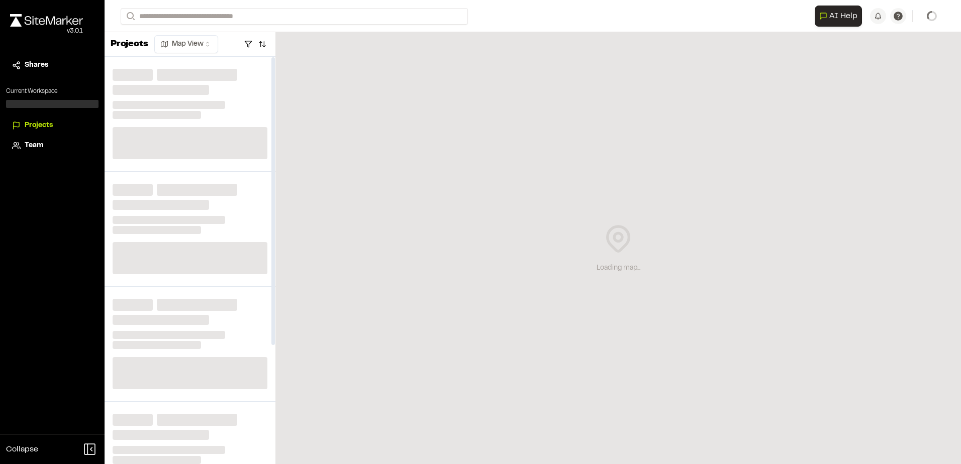 This screenshot has height=464, width=961. I want to click on div: Open AI Assistant, so click(840, 16).